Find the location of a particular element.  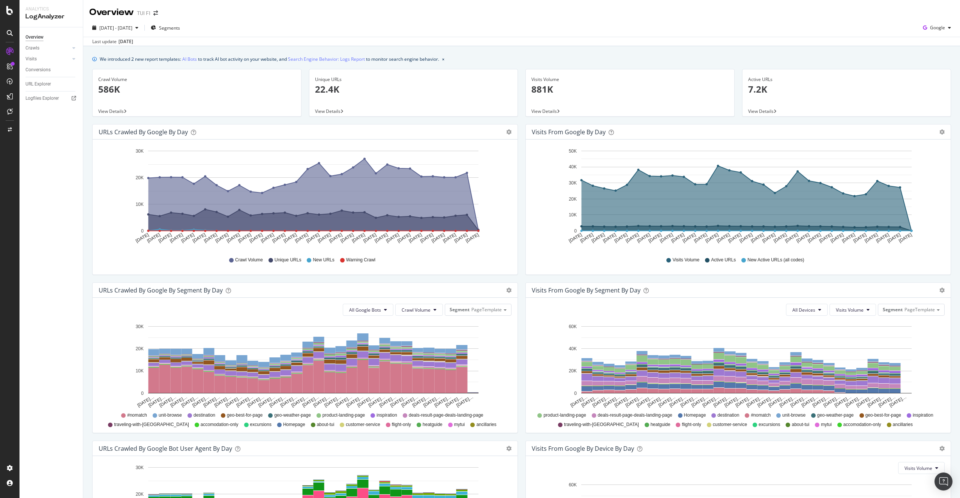

span: excursions is located at coordinates (261, 425).